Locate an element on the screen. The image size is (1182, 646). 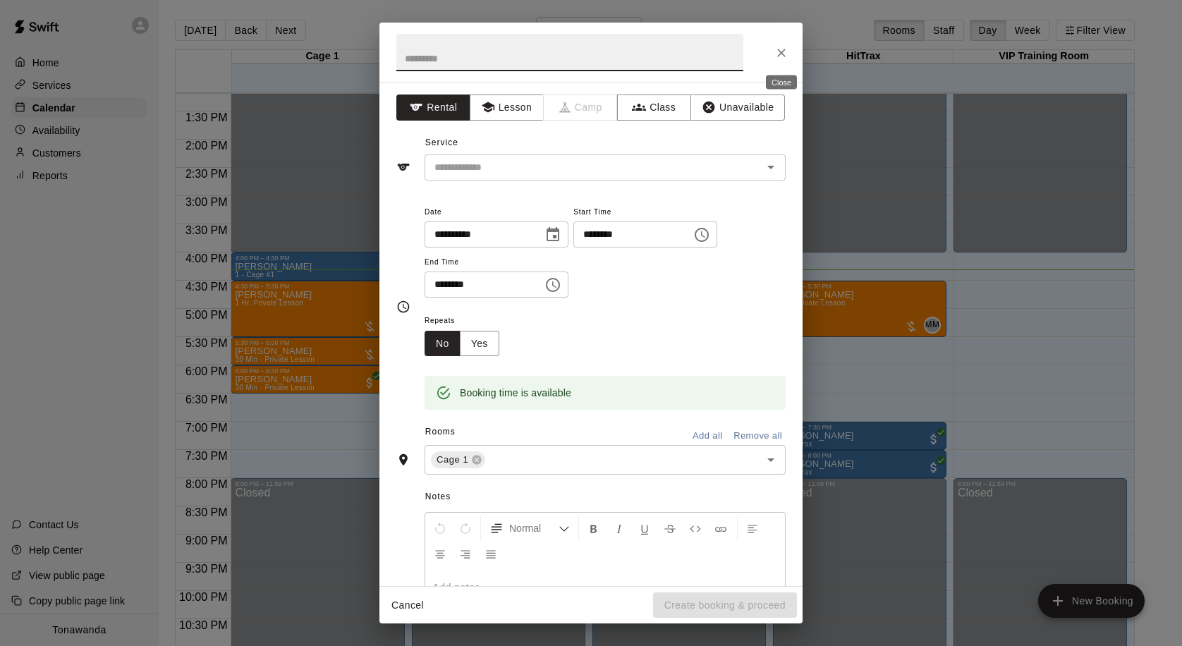
button: Center Align is located at coordinates (440, 554).